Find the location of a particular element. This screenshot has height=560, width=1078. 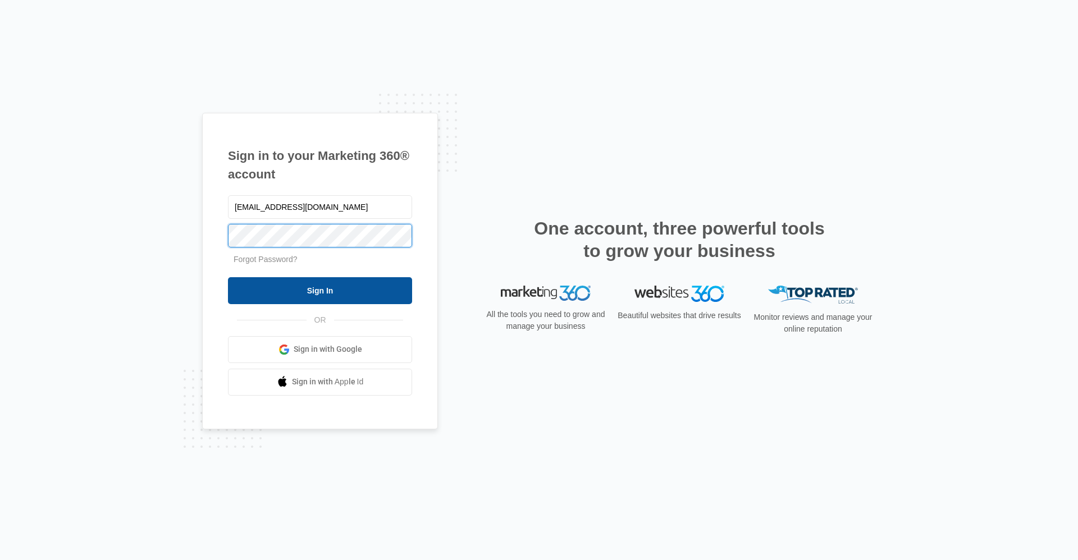

p: All the tools you need to grow and manage your business is located at coordinates (546, 321).